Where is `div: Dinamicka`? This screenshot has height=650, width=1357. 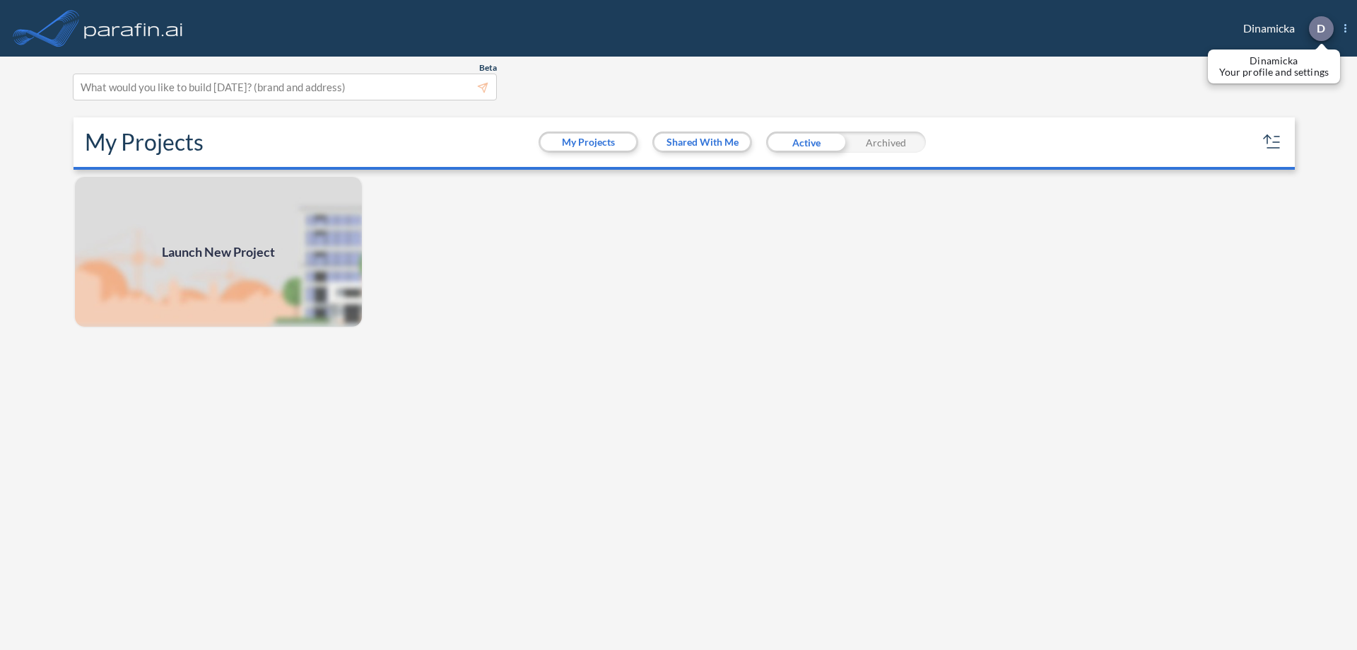
div: Dinamicka is located at coordinates (1284, 28).